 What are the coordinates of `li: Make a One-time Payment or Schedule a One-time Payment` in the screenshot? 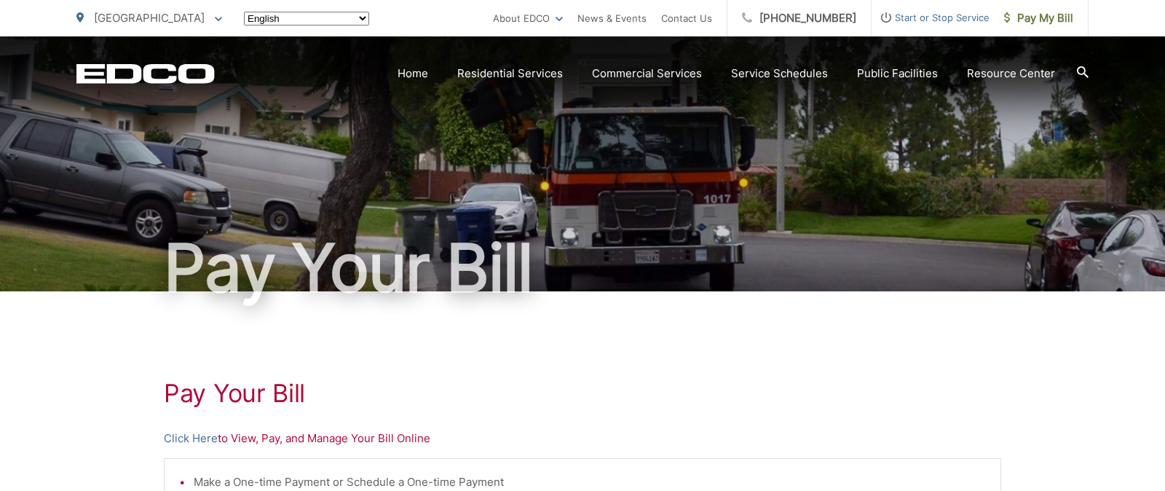 It's located at (590, 482).